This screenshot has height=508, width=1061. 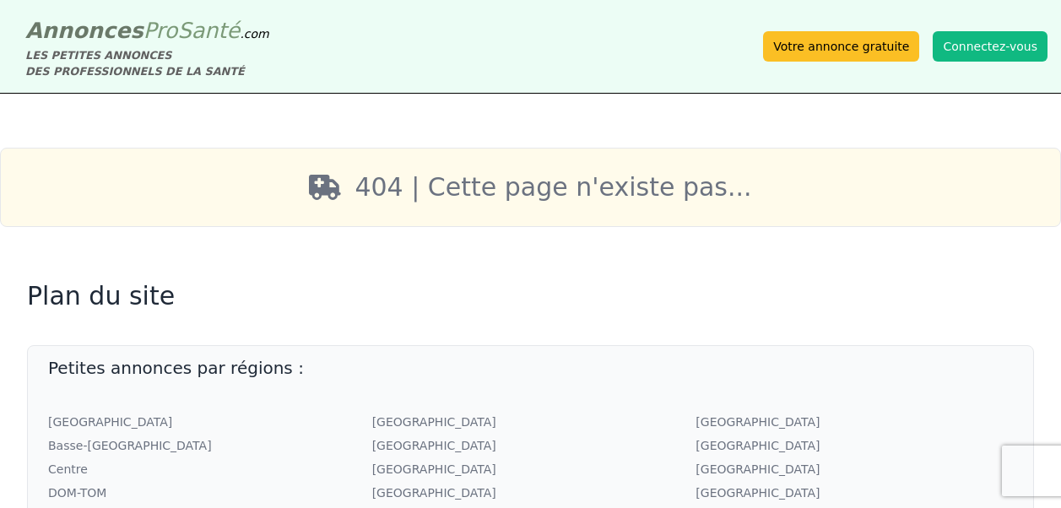 I want to click on a: Centre, so click(x=68, y=469).